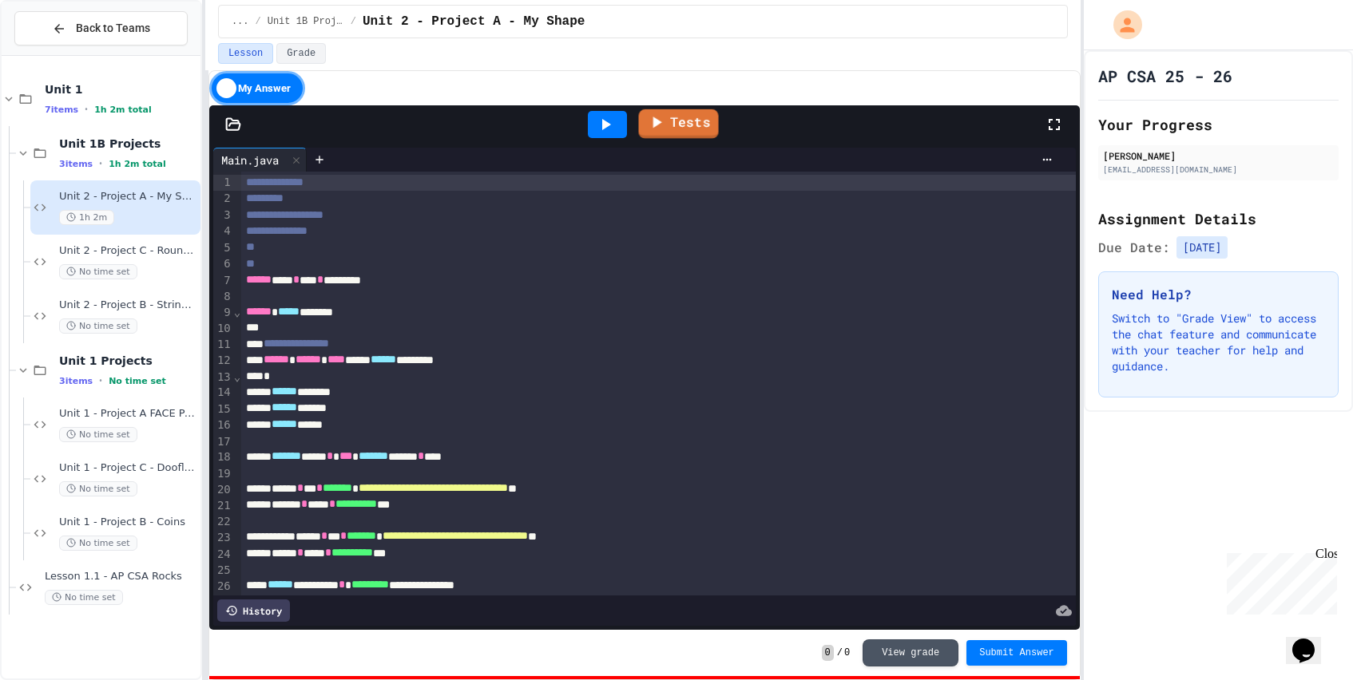 The height and width of the screenshot is (680, 1353). What do you see at coordinates (223, 410) in the screenshot?
I see `div: 15` at bounding box center [223, 410].